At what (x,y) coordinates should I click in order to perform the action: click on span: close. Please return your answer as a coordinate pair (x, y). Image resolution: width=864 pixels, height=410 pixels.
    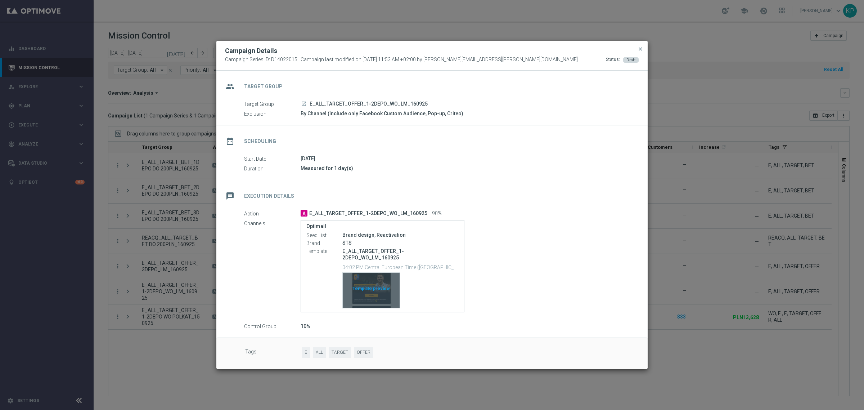
    Looking at the image, I should click on (640, 49).